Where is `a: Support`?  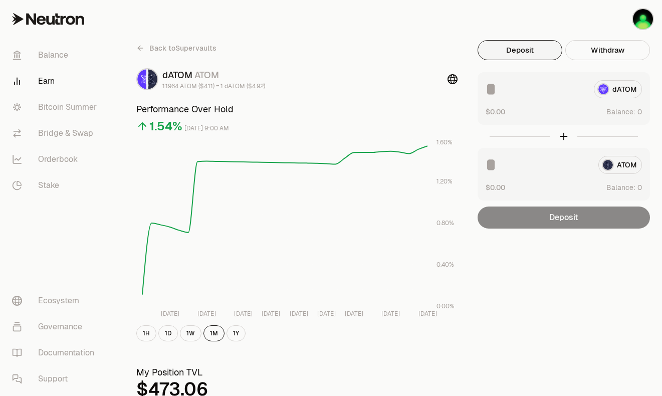
a: Support is located at coordinates (56, 379).